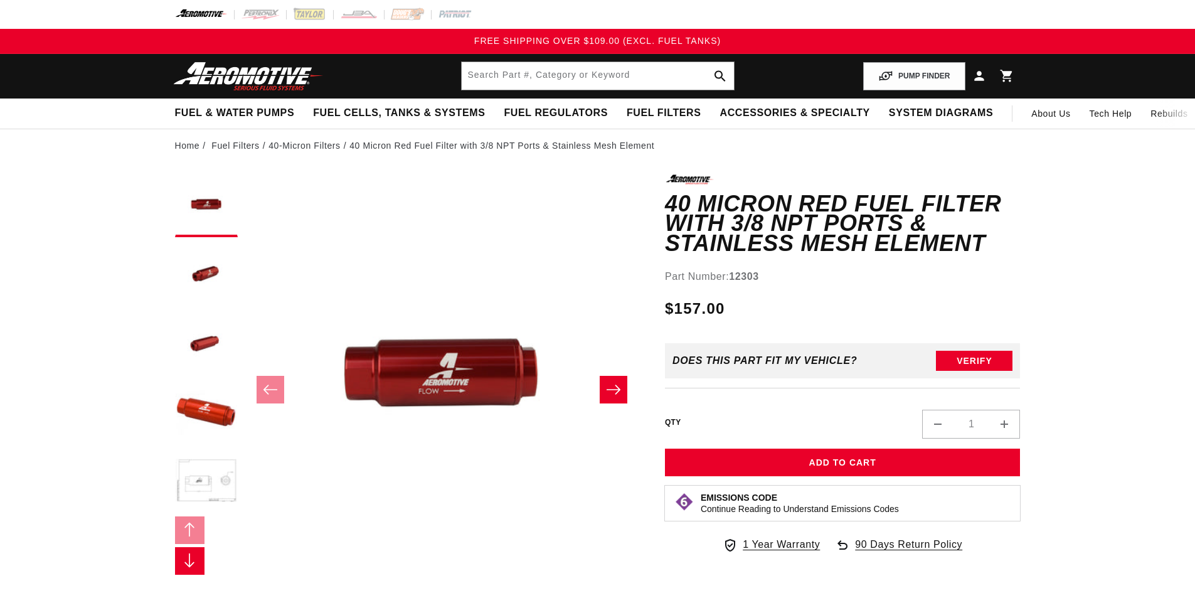 The height and width of the screenshot is (598, 1195). I want to click on button: Load image 4 in gallery view, so click(206, 413).